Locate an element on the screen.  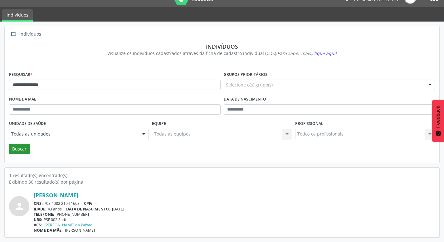
span: CPF: is located at coordinates (88, 203).